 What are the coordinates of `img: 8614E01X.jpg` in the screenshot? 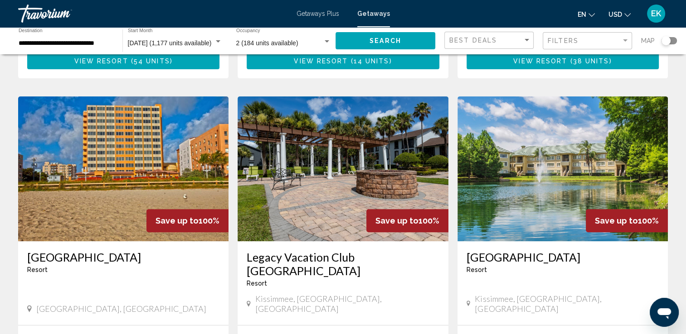 It's located at (343, 169).